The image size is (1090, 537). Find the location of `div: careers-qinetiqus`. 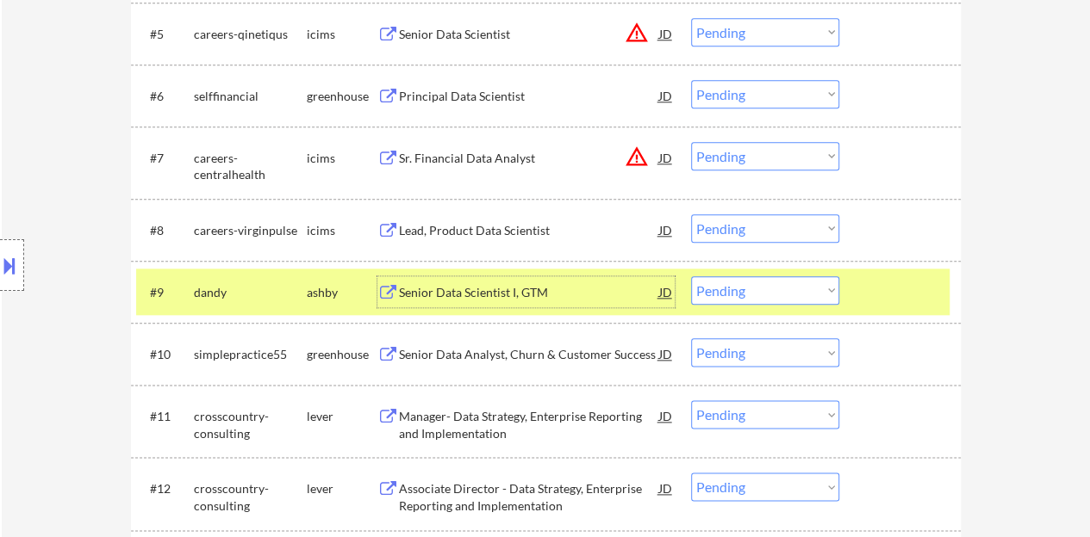

div: careers-qinetiqus is located at coordinates (250, 34).